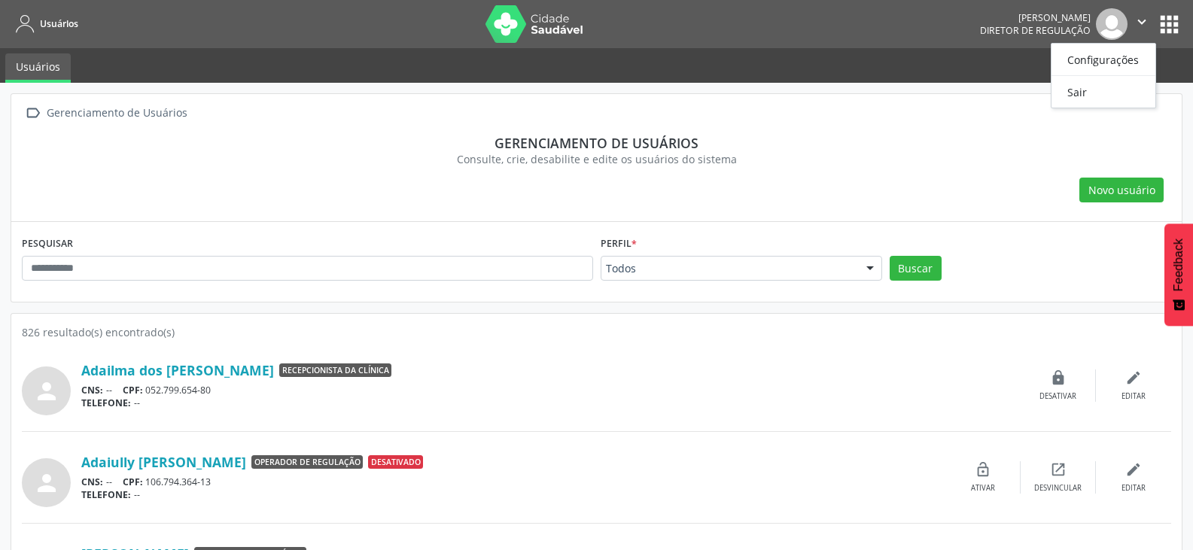  Describe the element at coordinates (1122, 190) in the screenshot. I see `span: Novo usuário` at that location.